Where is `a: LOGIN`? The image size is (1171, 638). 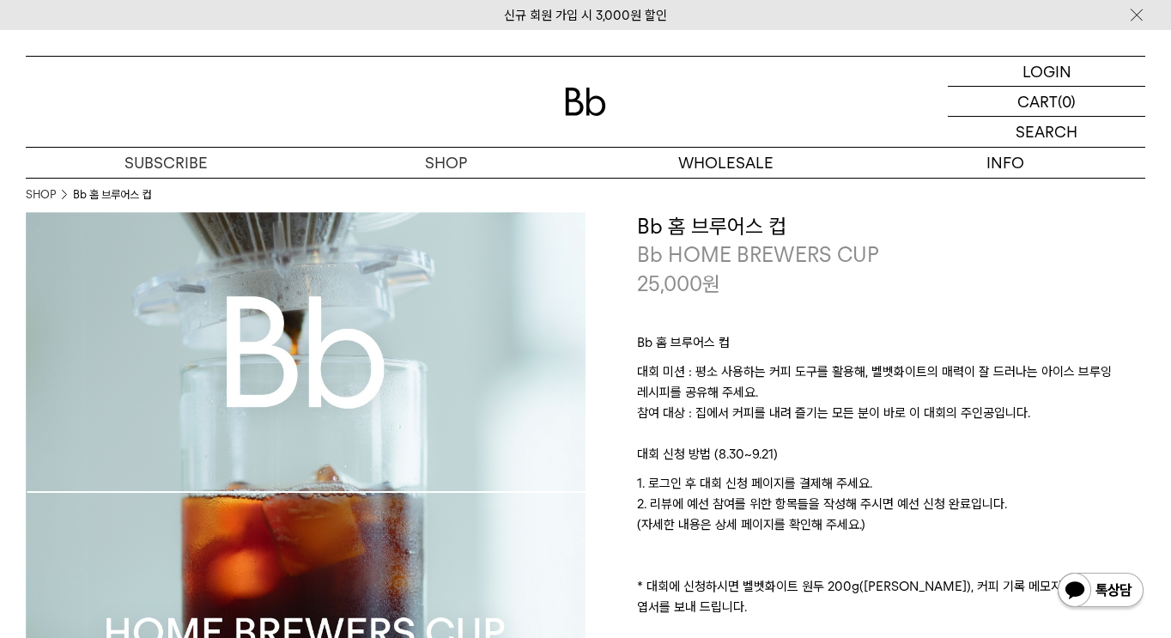
a: LOGIN is located at coordinates (1046, 71).